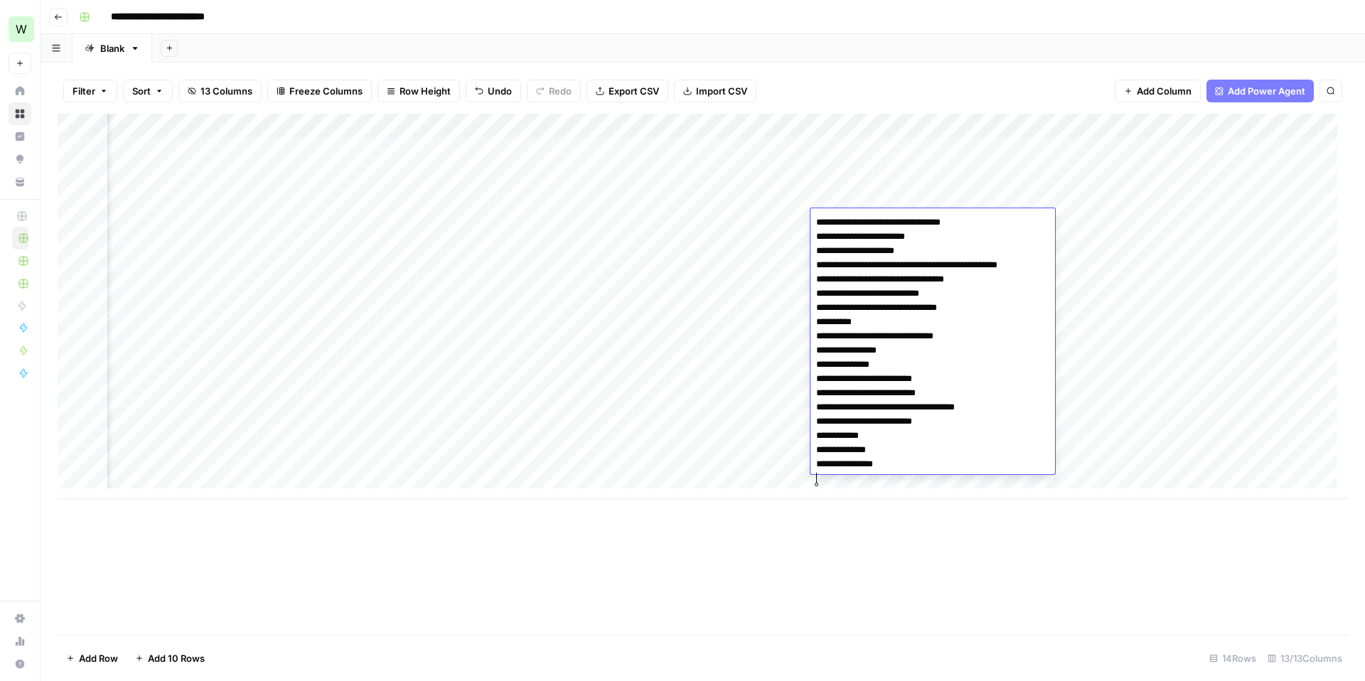 This screenshot has width=1365, height=681. What do you see at coordinates (170, 659) in the screenshot?
I see `button: Add 10 Rows` at bounding box center [170, 659].